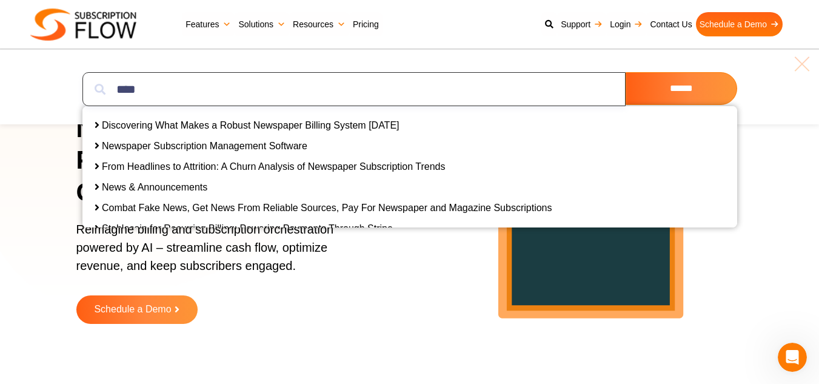 The width and height of the screenshot is (819, 384). I want to click on a: News & Announcements, so click(155, 187).